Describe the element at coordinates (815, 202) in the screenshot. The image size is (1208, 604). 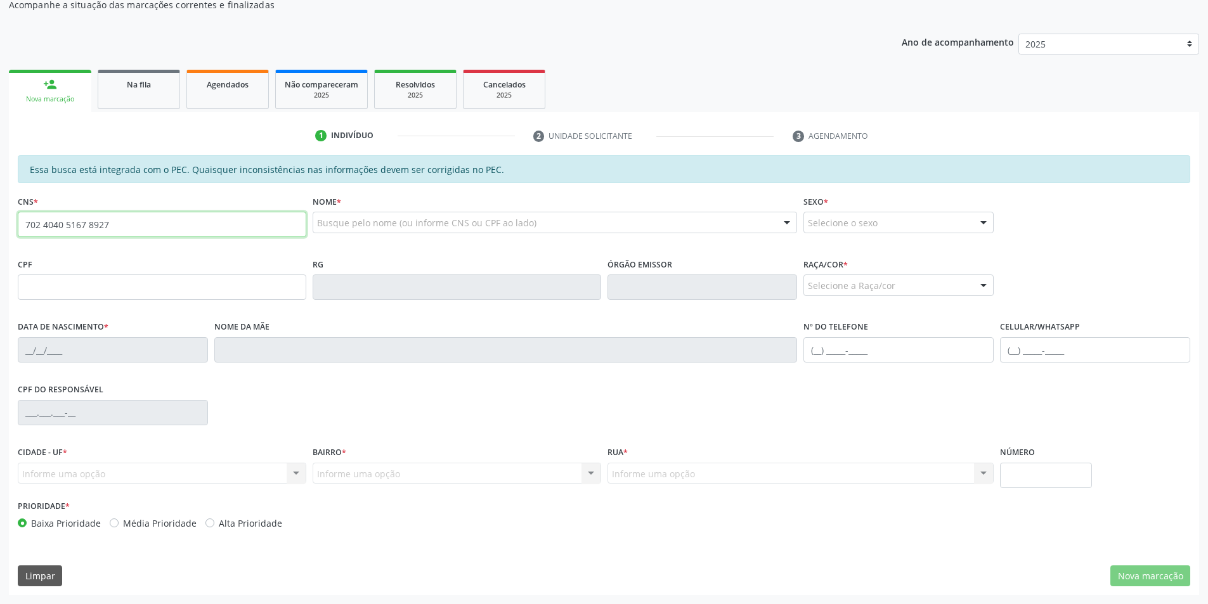
I see `label: Sexo` at that location.